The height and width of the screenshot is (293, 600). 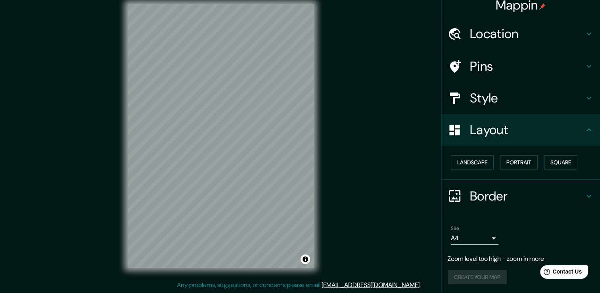 I want to click on img: pin-icon.png, so click(x=543, y=6).